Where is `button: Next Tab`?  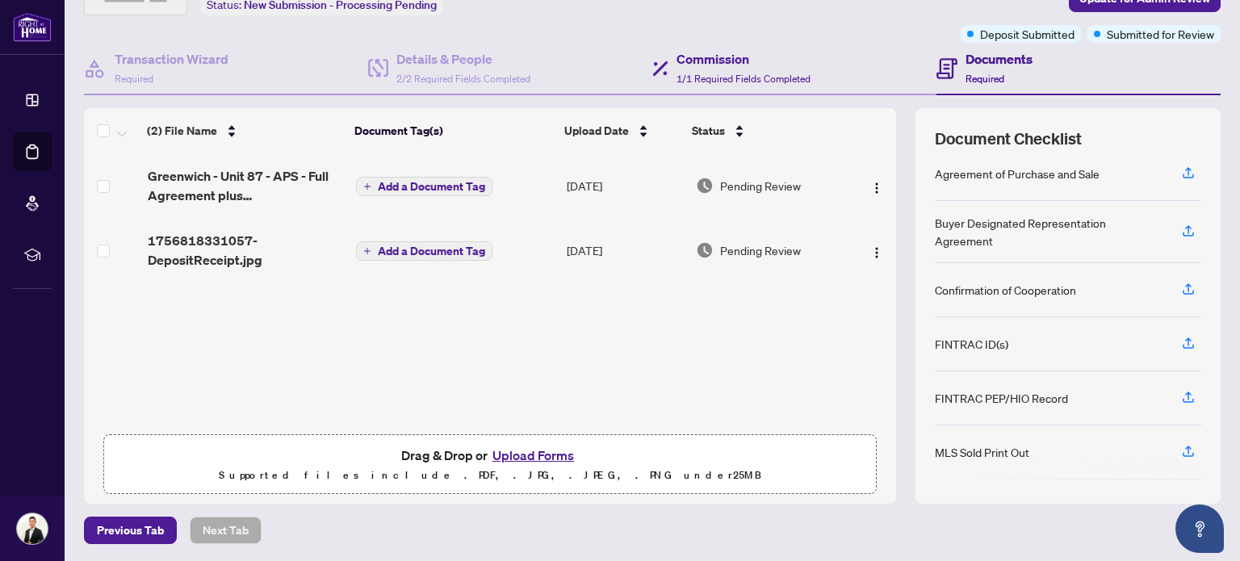
button: Next Tab is located at coordinates (225, 530).